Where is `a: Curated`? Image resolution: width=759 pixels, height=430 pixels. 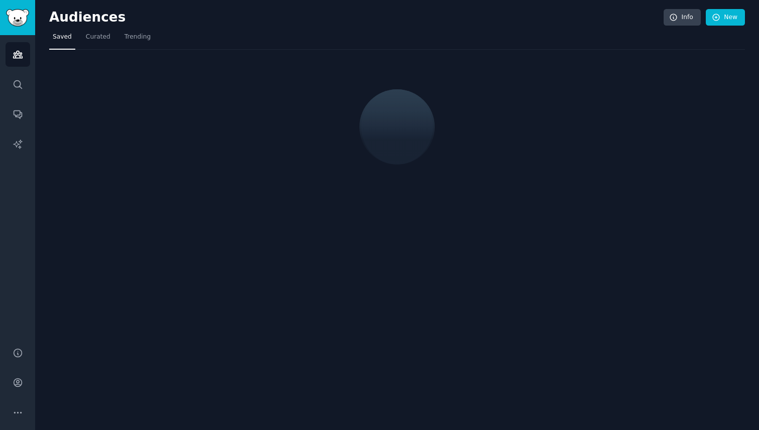
a: Curated is located at coordinates (98, 39).